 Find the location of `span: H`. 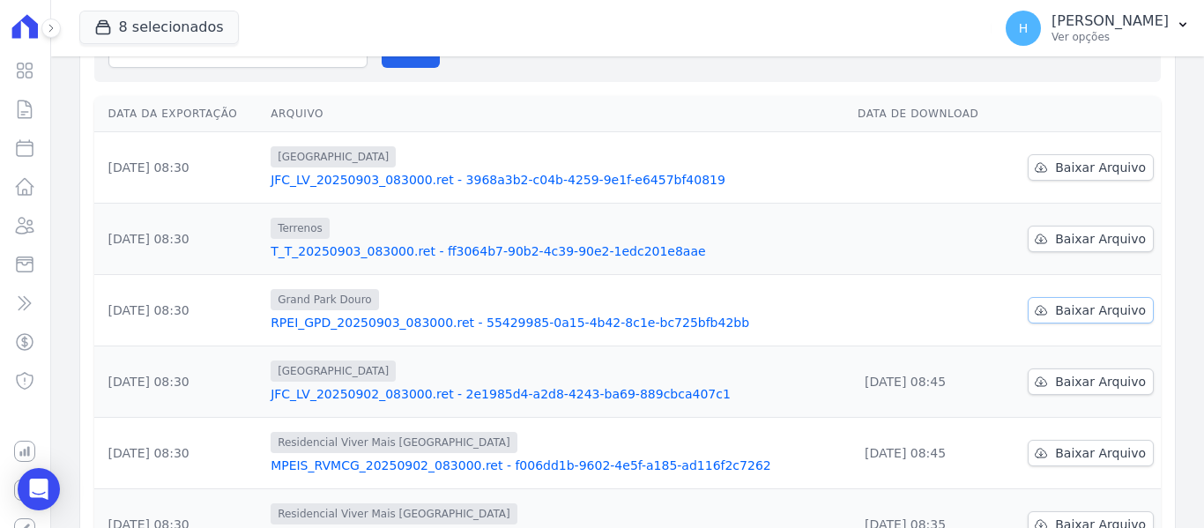

span: H is located at coordinates (1023, 28).